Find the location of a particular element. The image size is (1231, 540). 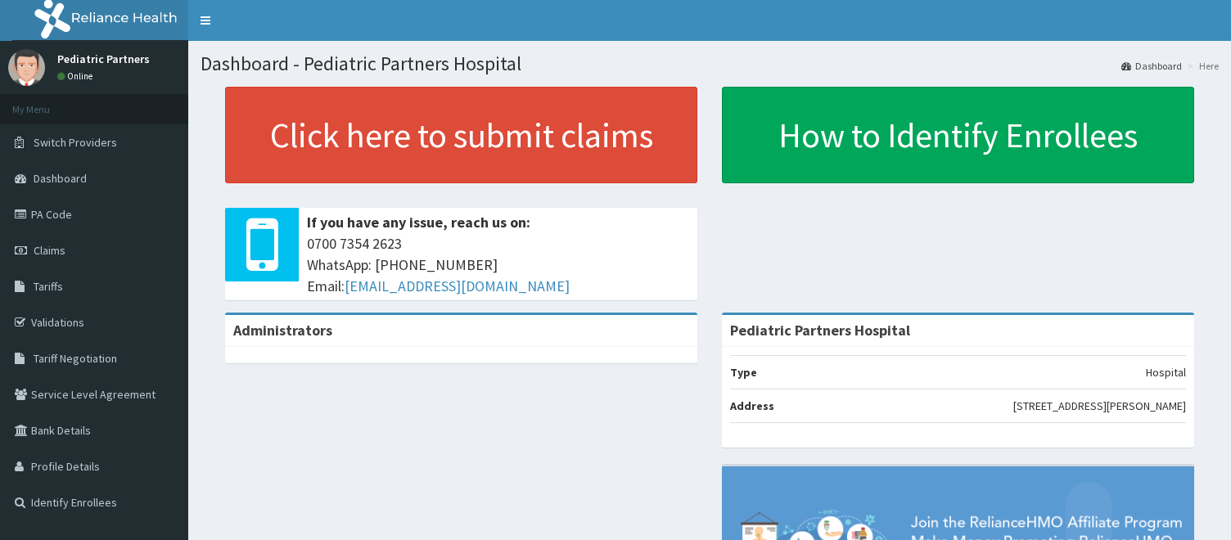

img: User Image is located at coordinates (26, 67).